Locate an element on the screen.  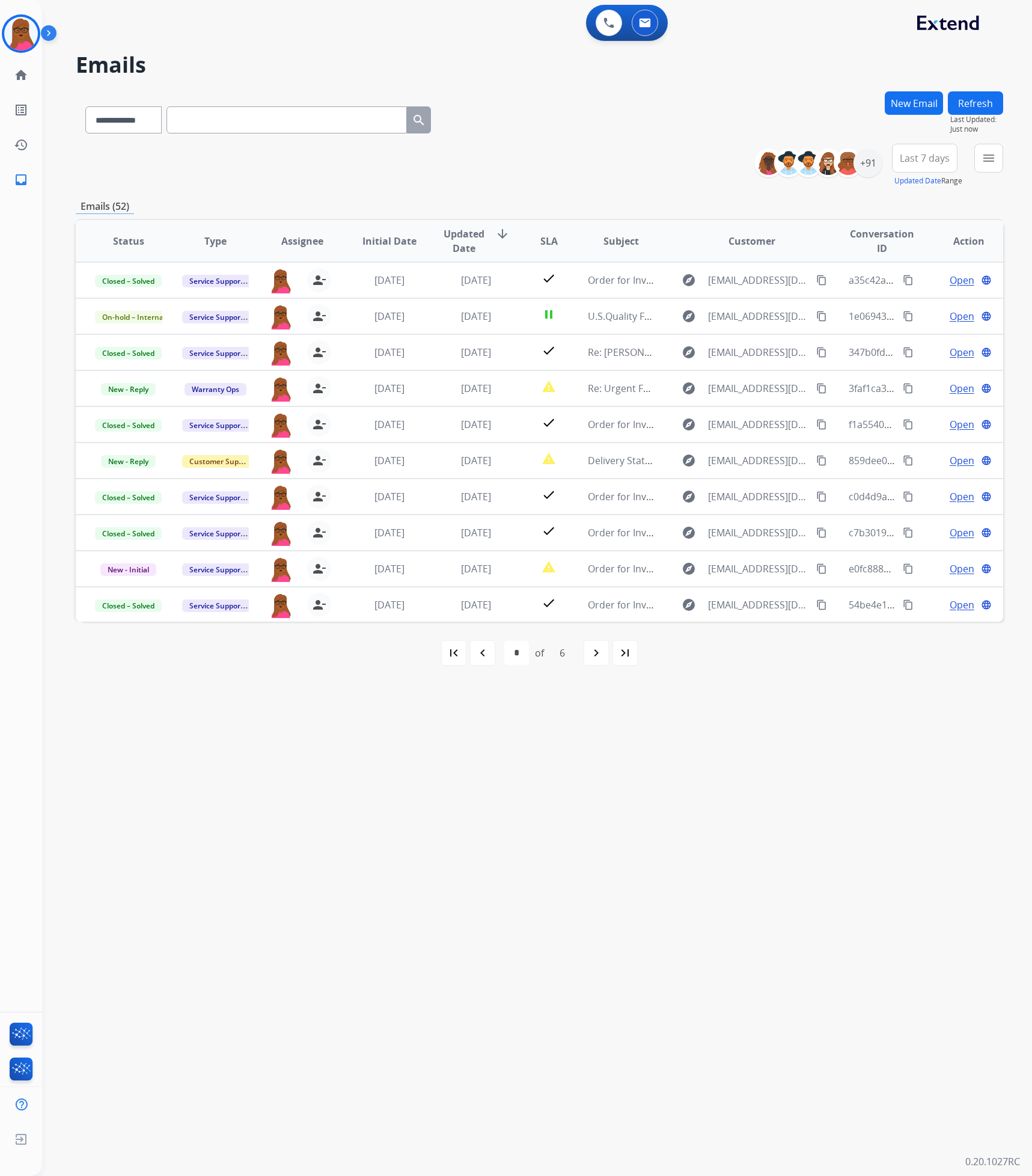
button: Updated Date is located at coordinates (917, 181).